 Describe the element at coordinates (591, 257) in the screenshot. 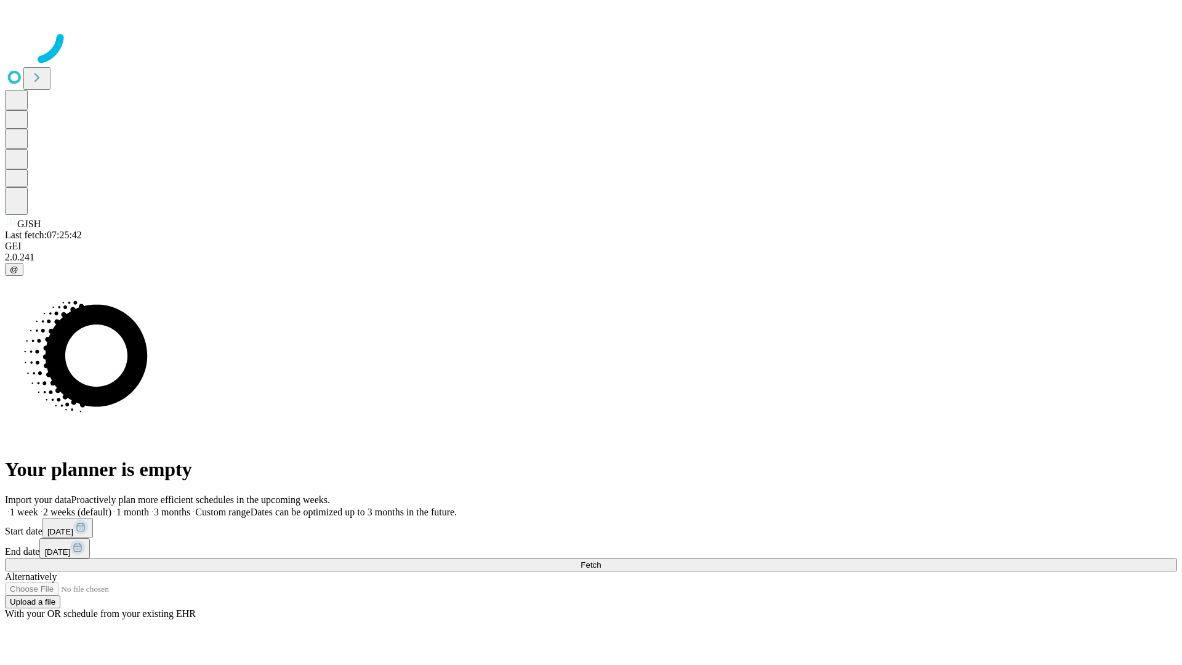

I see `div: 2.0.241` at that location.